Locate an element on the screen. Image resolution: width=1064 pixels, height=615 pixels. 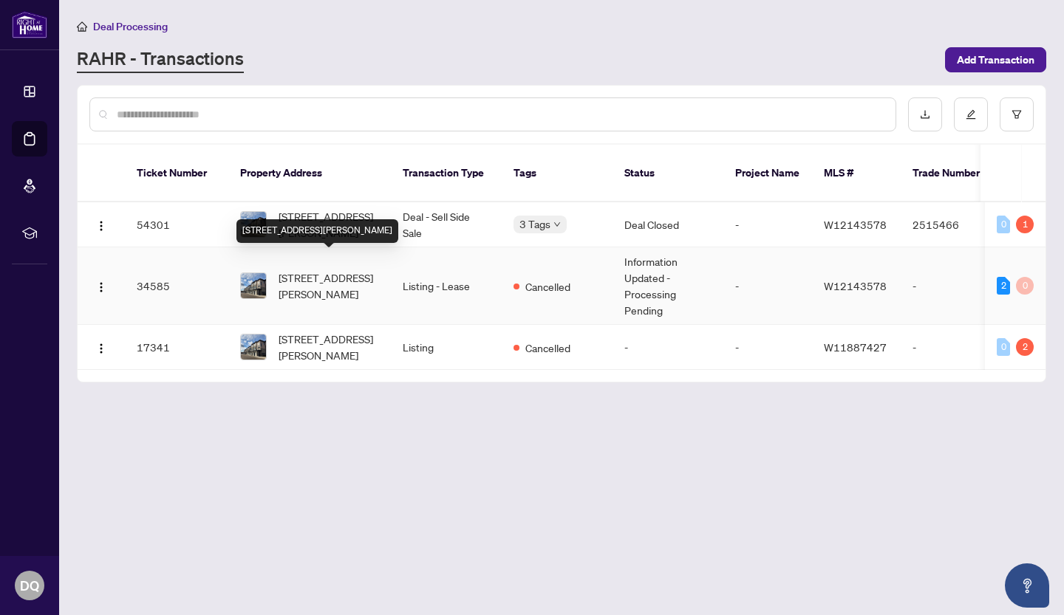
td: 2515466 is located at coordinates (952, 225).